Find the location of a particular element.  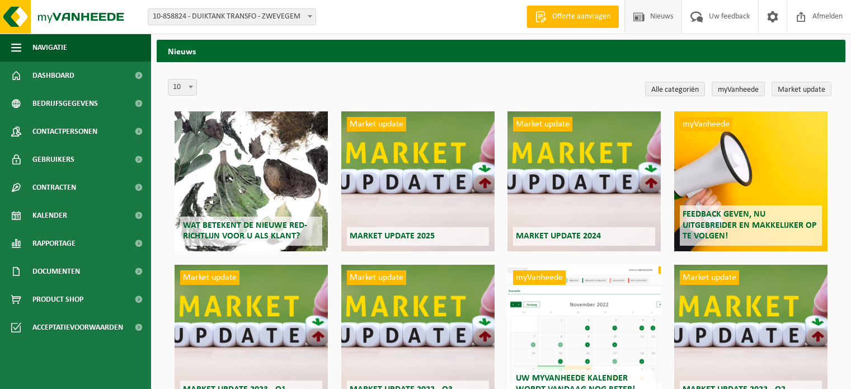

span: Feedback geven, nu uitgebreider en makkelijker op te volgen! is located at coordinates (750, 225).